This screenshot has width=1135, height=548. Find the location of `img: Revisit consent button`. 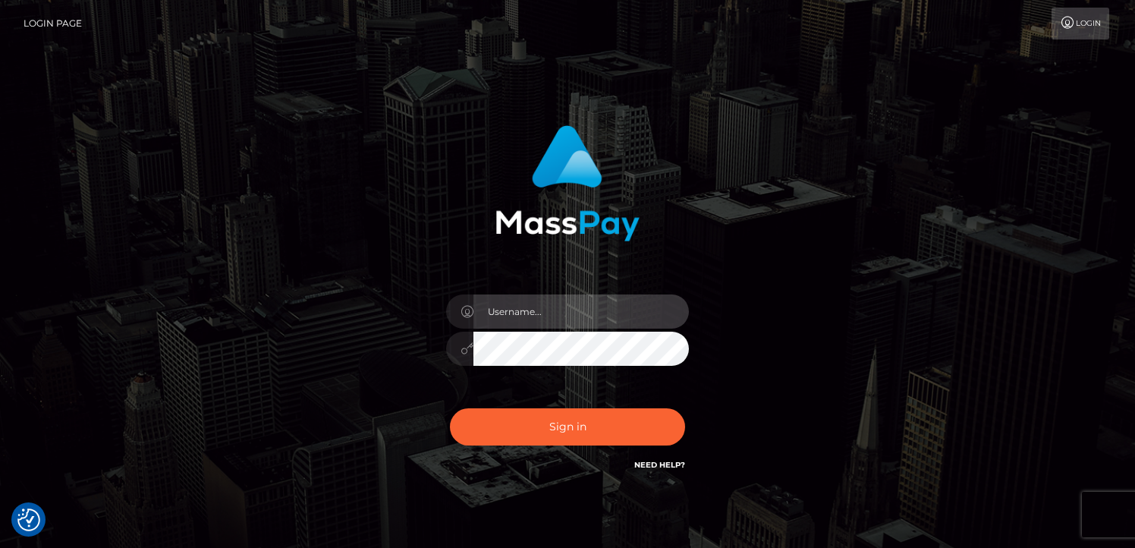

img: Revisit consent button is located at coordinates (29, 520).